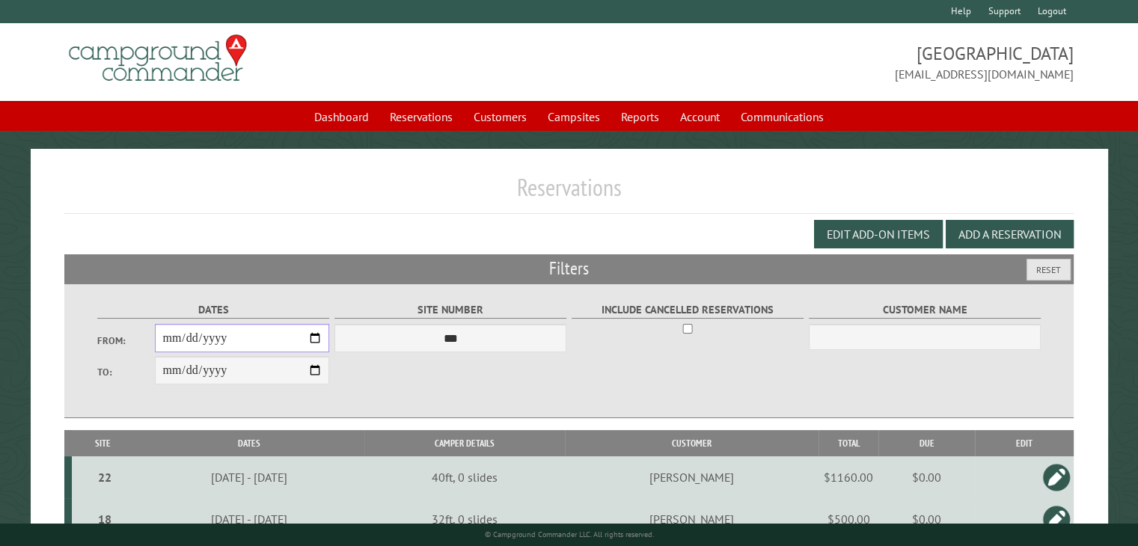 The width and height of the screenshot is (1138, 546). What do you see at coordinates (849, 477) in the screenshot?
I see `td: $1160.00` at bounding box center [849, 477].